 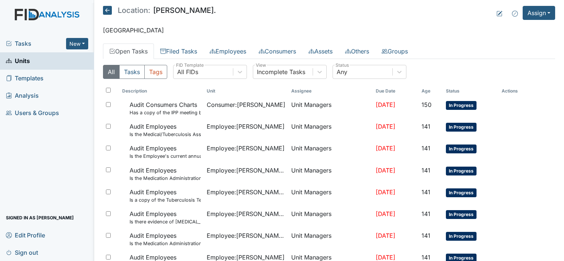 What do you see at coordinates (342, 72) in the screenshot?
I see `div: Any` at bounding box center [342, 72].